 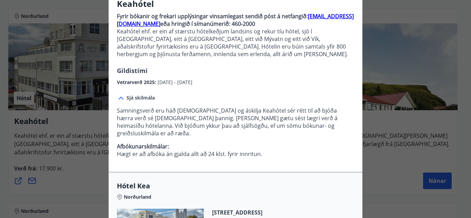 I want to click on p: Hægt er að afbóka án gjalda allt að 24 klst. fyrir innritun., so click(x=236, y=150).